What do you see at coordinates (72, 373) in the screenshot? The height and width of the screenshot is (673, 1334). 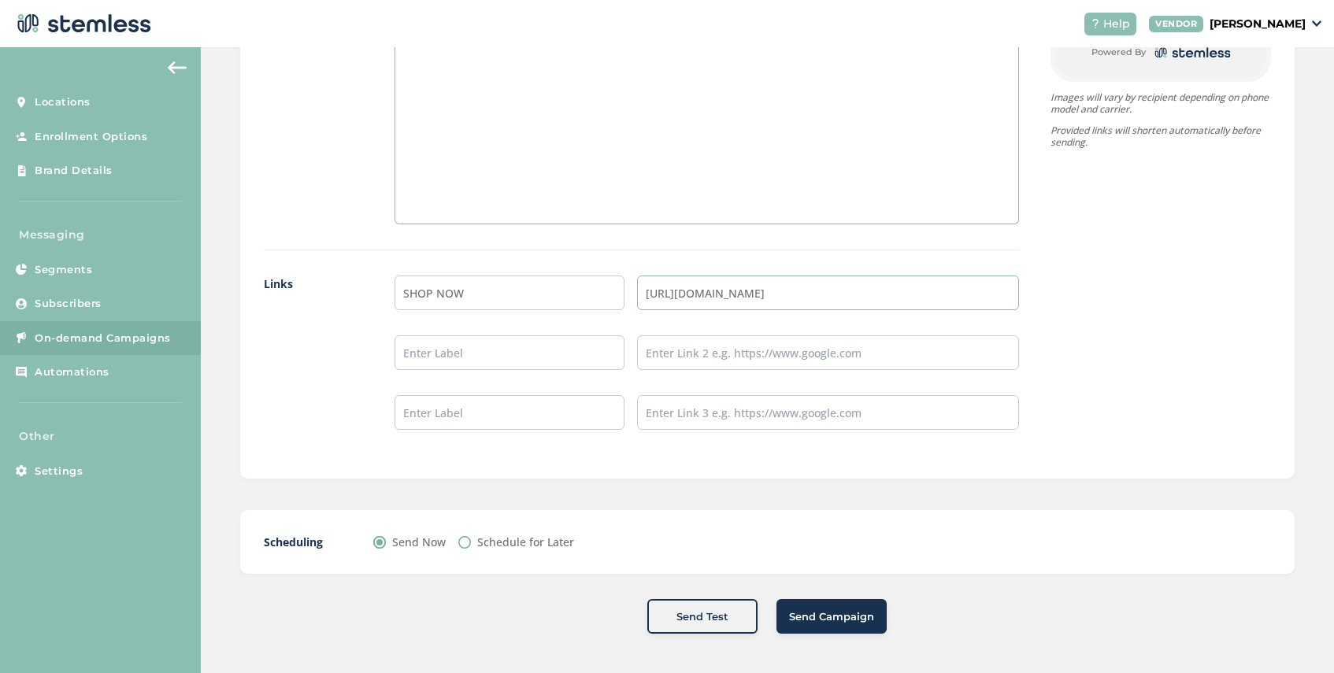 I see `span: Automations` at bounding box center [72, 373].